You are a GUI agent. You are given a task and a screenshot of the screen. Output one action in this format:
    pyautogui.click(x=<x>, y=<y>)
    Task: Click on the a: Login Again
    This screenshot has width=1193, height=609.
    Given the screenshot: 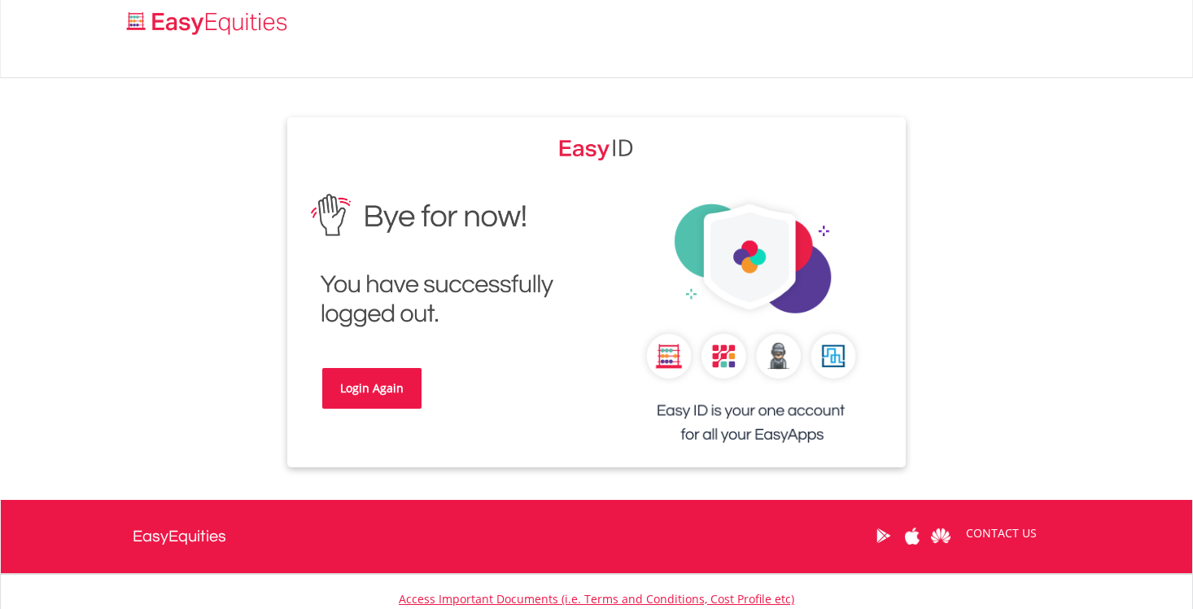 What is the action you would take?
    pyautogui.click(x=372, y=388)
    